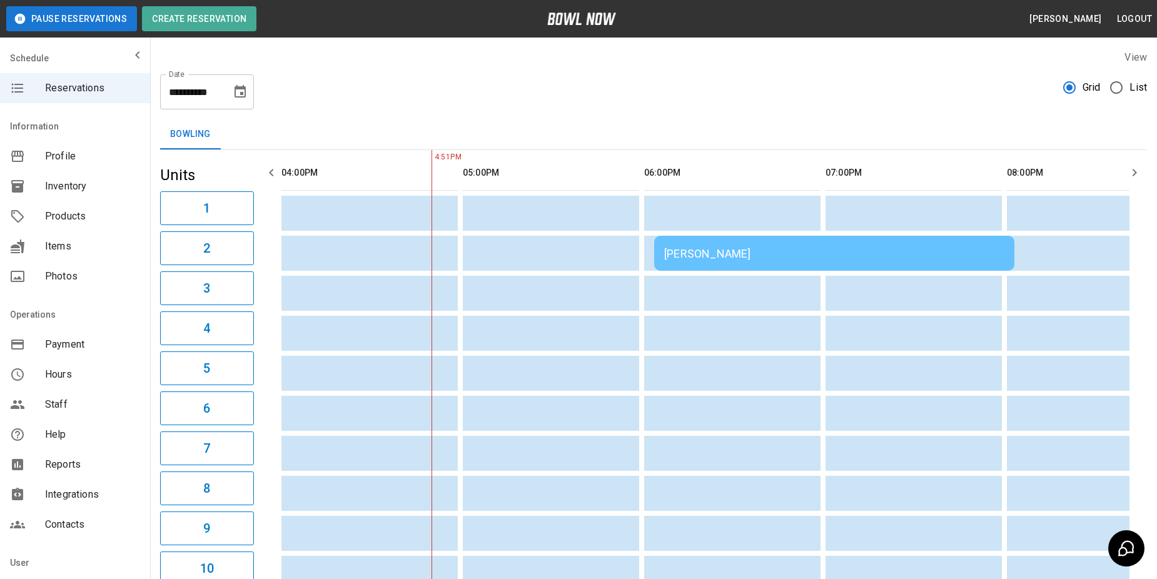 This screenshot has height=579, width=1157. What do you see at coordinates (207, 489) in the screenshot?
I see `button: 8` at bounding box center [207, 489].